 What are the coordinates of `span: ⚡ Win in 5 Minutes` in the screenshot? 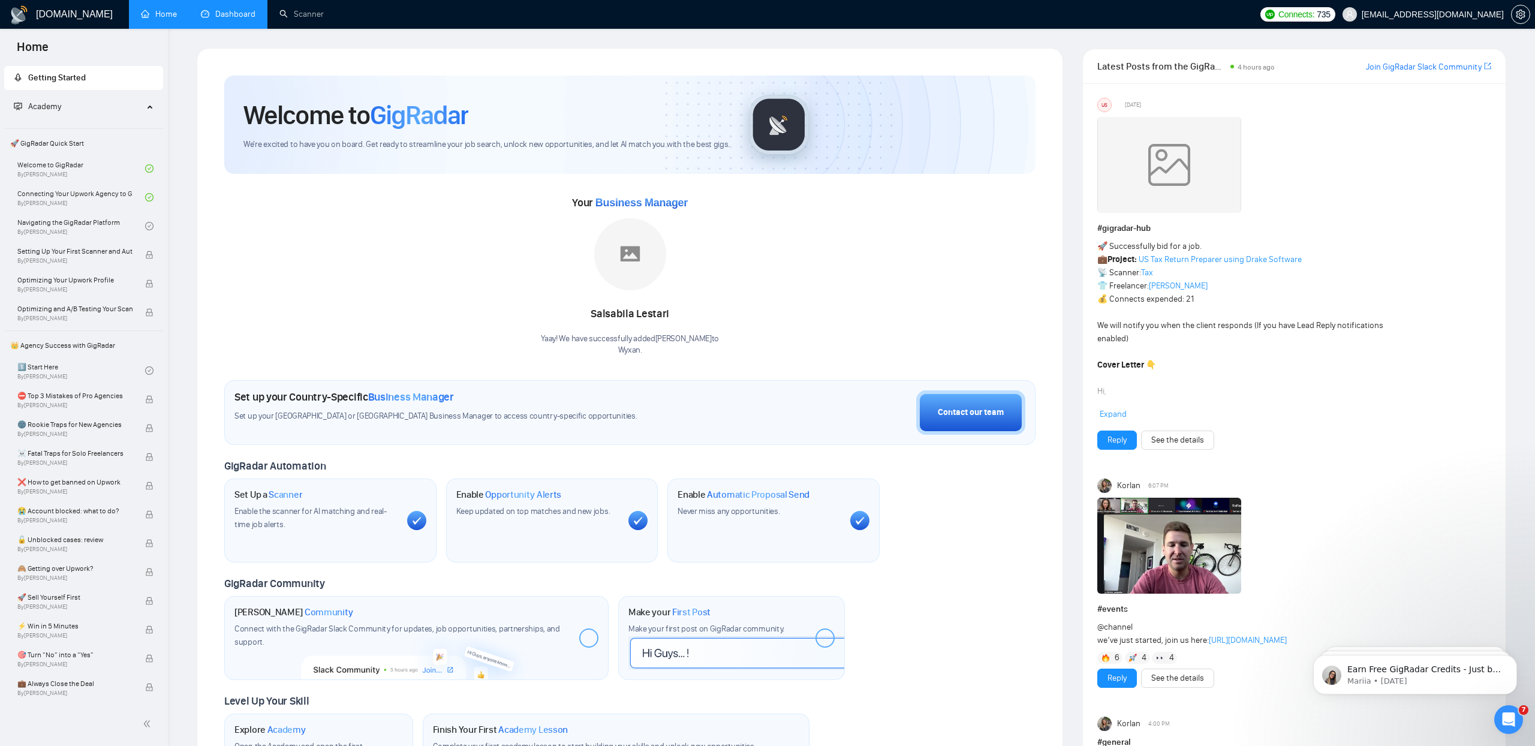 It's located at (75, 626).